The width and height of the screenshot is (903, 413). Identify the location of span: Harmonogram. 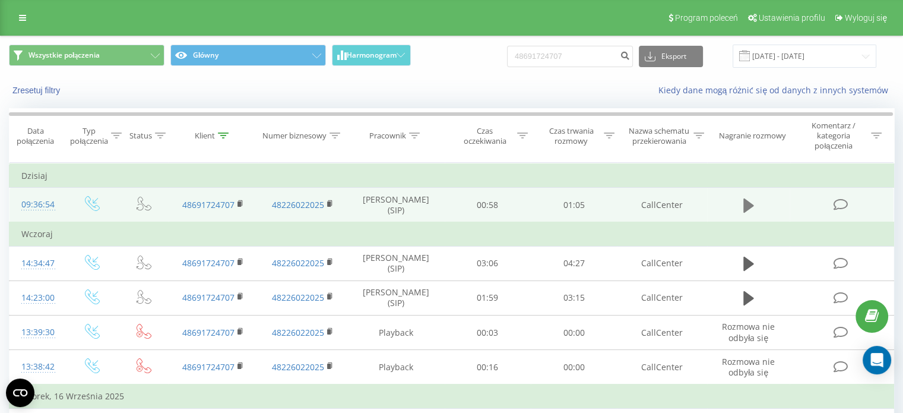
(372, 55).